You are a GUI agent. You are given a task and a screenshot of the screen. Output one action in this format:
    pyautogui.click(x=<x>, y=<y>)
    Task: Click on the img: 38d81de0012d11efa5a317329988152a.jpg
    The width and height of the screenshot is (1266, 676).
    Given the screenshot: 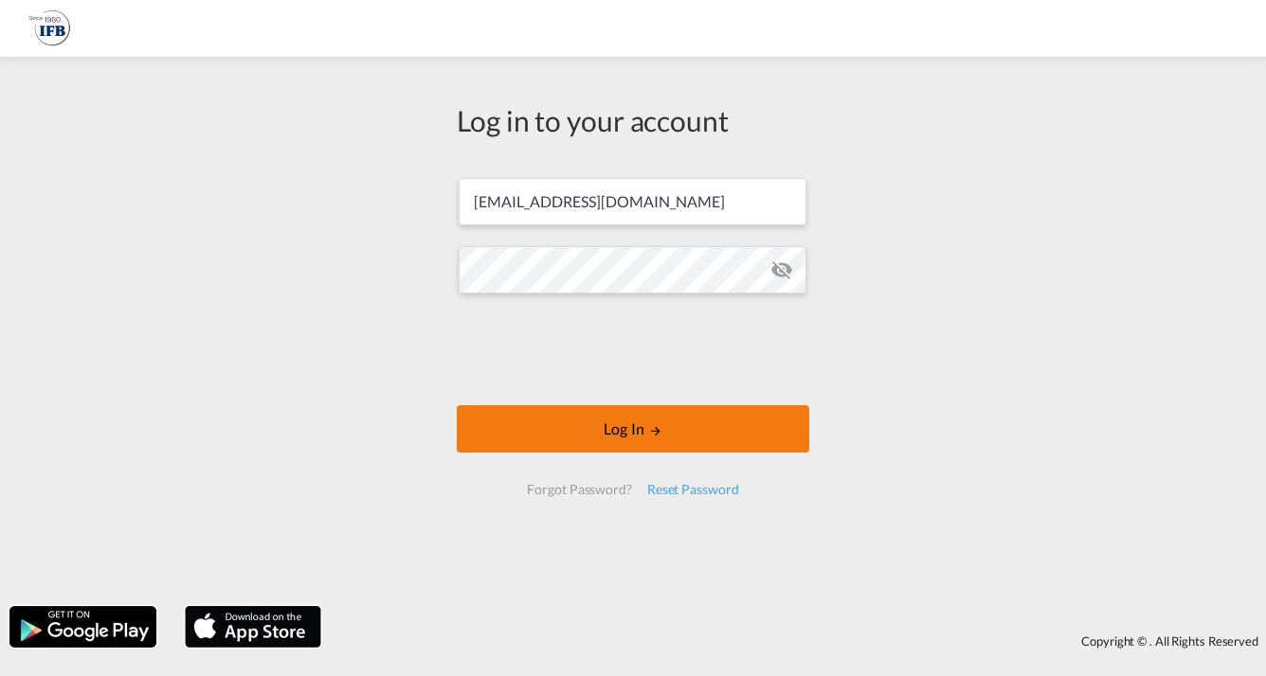 What is the action you would take?
    pyautogui.click(x=49, y=28)
    